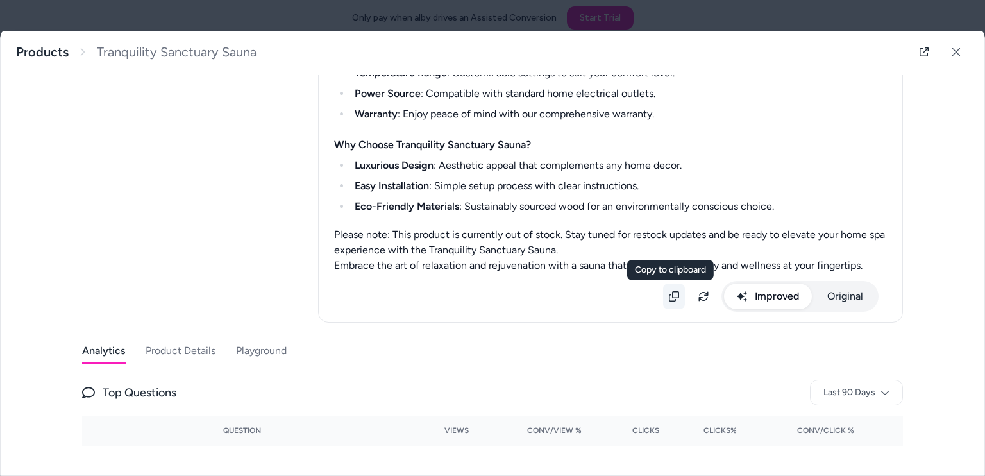  I want to click on span: Conv/Click %, so click(825, 430).